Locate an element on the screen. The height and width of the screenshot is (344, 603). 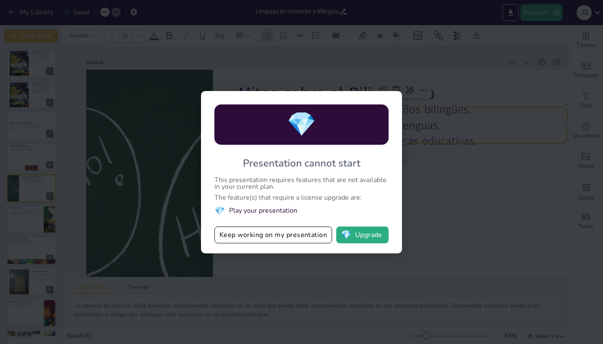
li: Play your presentation is located at coordinates (302, 210).